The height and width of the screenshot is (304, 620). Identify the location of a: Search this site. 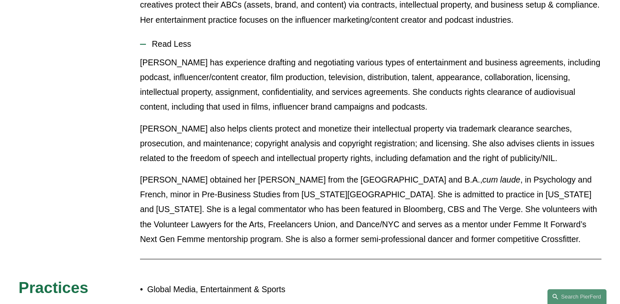
(577, 296).